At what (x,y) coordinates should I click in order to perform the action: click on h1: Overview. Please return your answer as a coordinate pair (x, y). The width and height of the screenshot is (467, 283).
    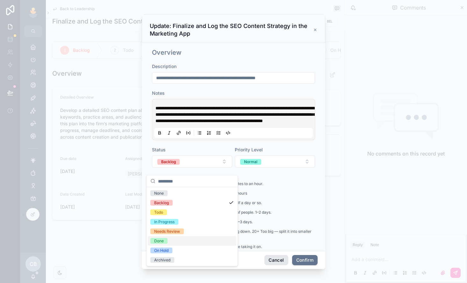
    Looking at the image, I should click on (167, 53).